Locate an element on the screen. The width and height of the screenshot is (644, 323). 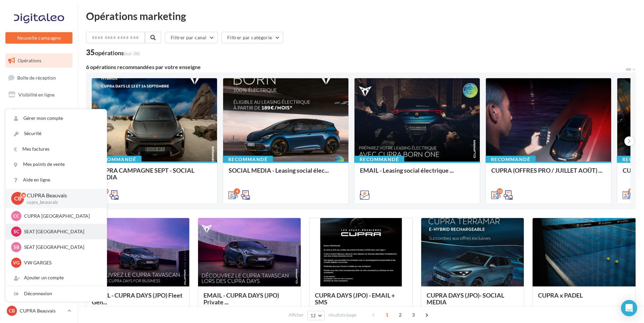
span: EMAIL - CUPRA DAYS (JPO) Private ... is located at coordinates (241, 299).